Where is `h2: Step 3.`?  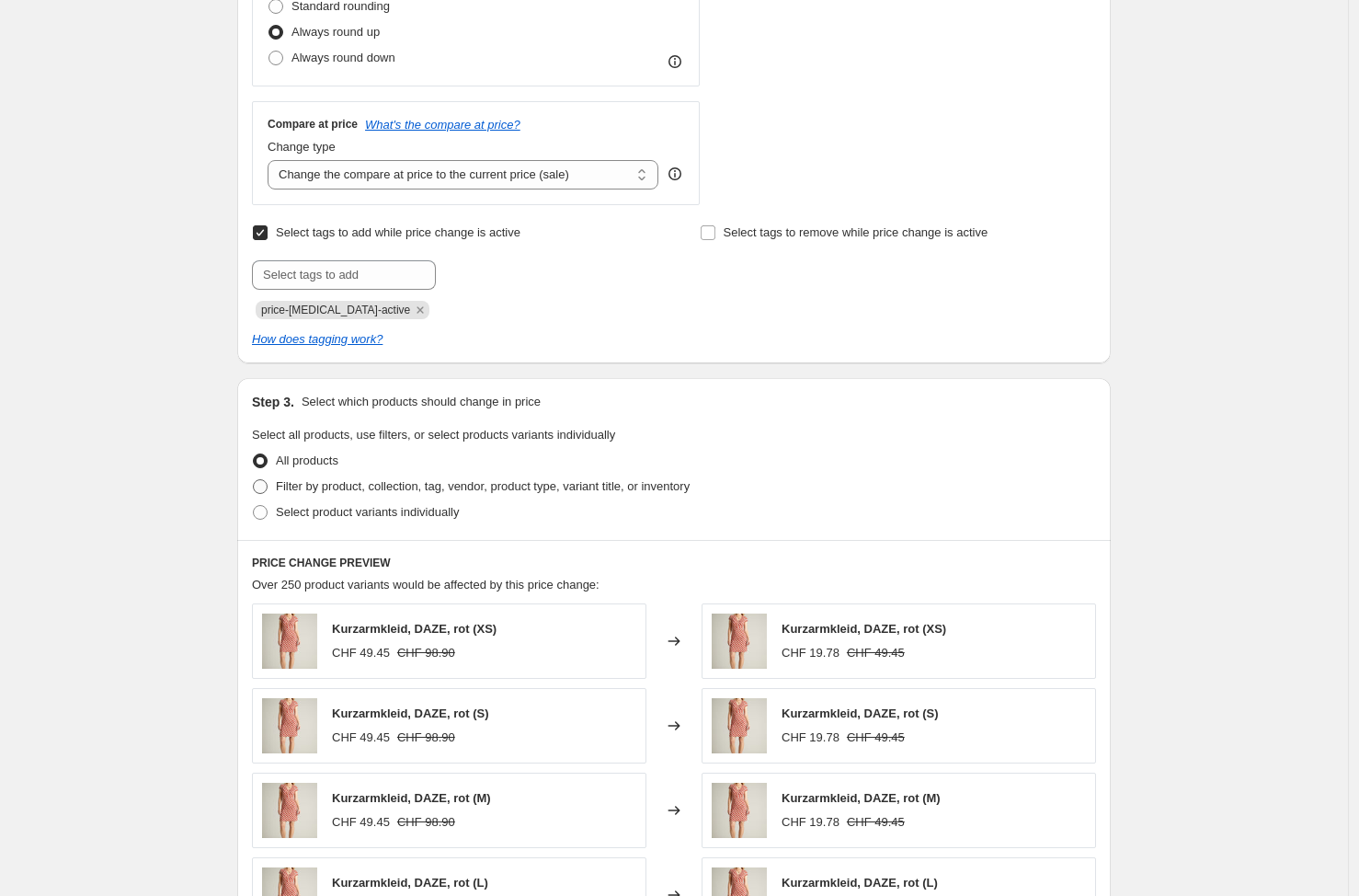 h2: Step 3. is located at coordinates (273, 402).